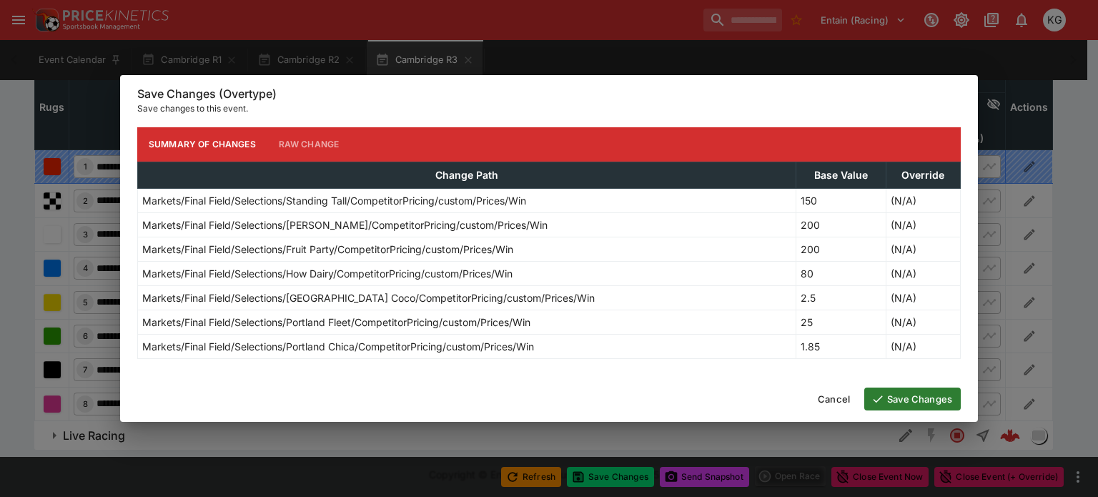 This screenshot has height=497, width=1098. What do you see at coordinates (336, 322) in the screenshot?
I see `p: Markets/Final Field/Selections/Portland Fleet/CompetitorPricing/custom/Prices/Win` at bounding box center [336, 322].